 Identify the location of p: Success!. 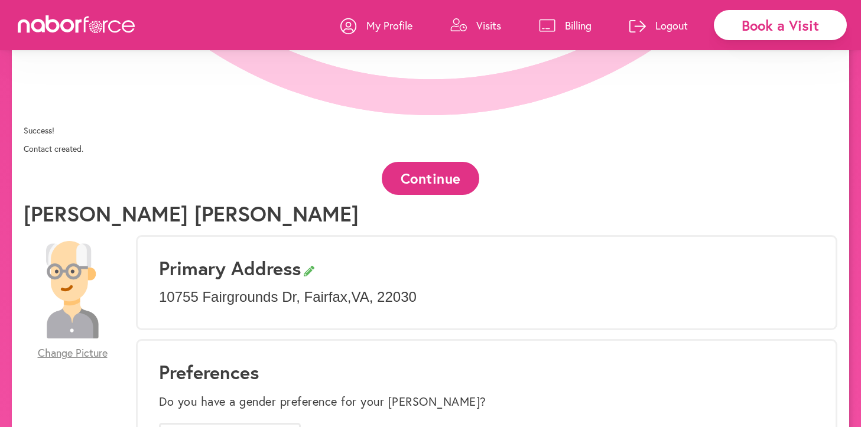
(430, 131).